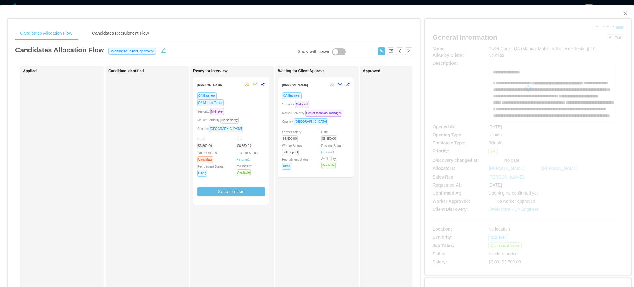 This screenshot has height=287, width=634. Describe the element at coordinates (164, 50) in the screenshot. I see `button: icon: edit` at that location.